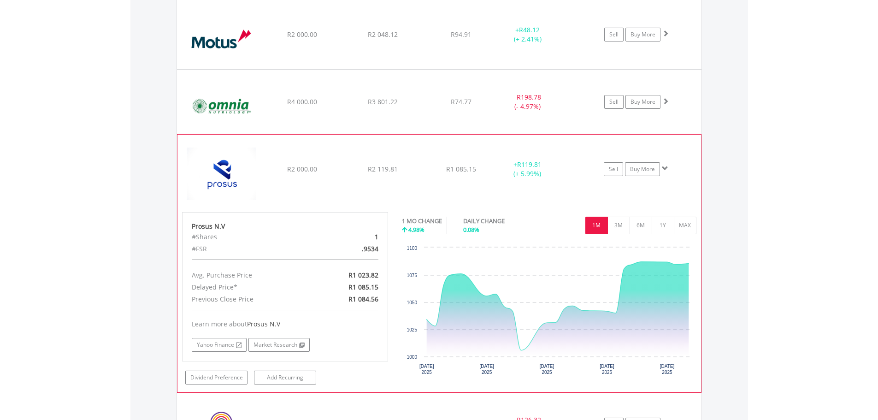 This screenshot has width=878, height=420. Describe the element at coordinates (279, 345) in the screenshot. I see `a: Market Research` at that location.